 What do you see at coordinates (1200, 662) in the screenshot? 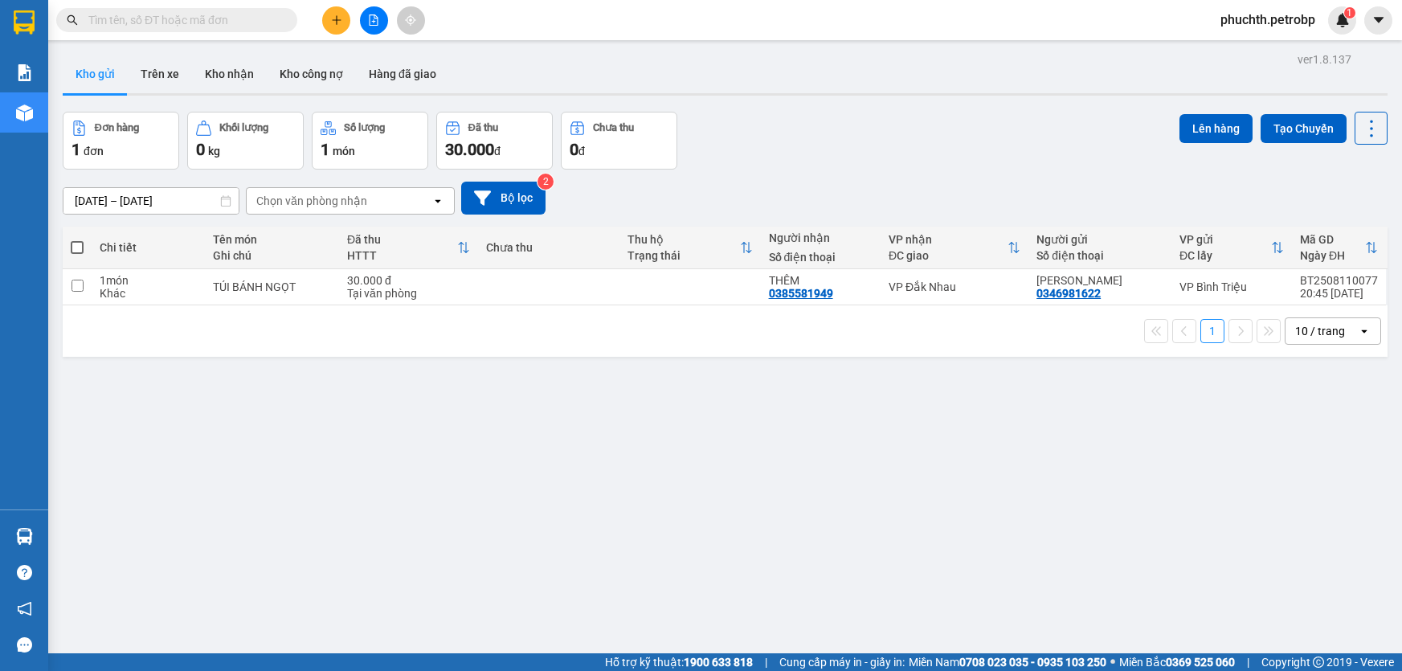
I see `strong: 0369 525 060` at bounding box center [1200, 662].